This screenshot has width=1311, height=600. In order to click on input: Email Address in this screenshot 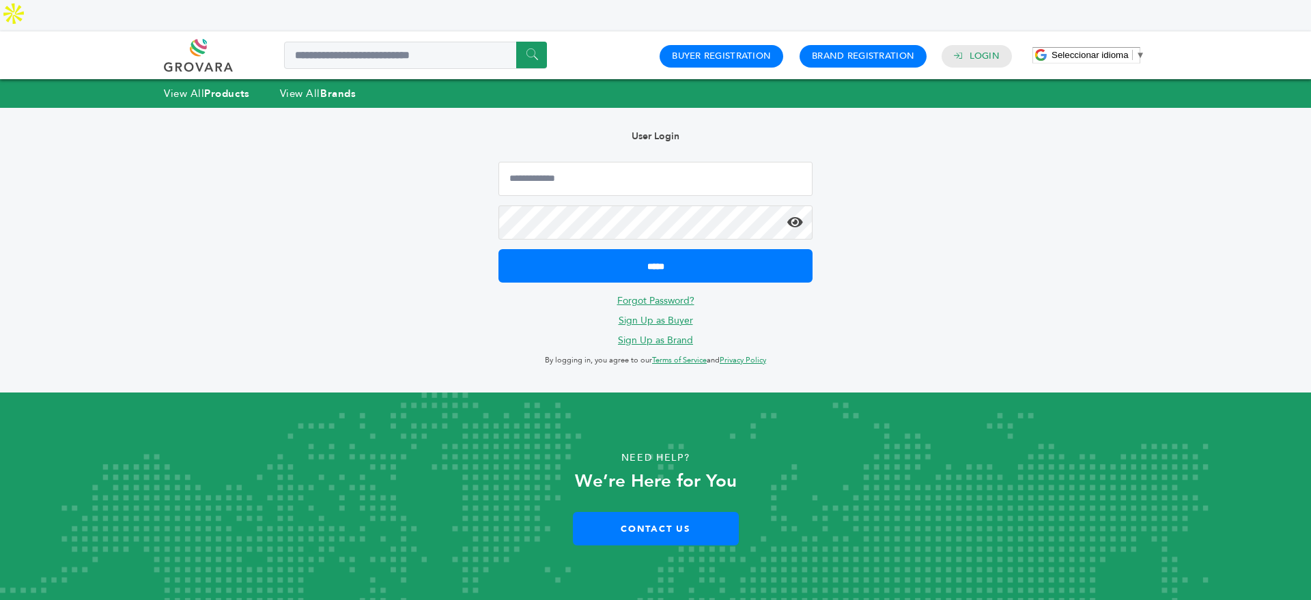, I will do `click(655, 179)`.